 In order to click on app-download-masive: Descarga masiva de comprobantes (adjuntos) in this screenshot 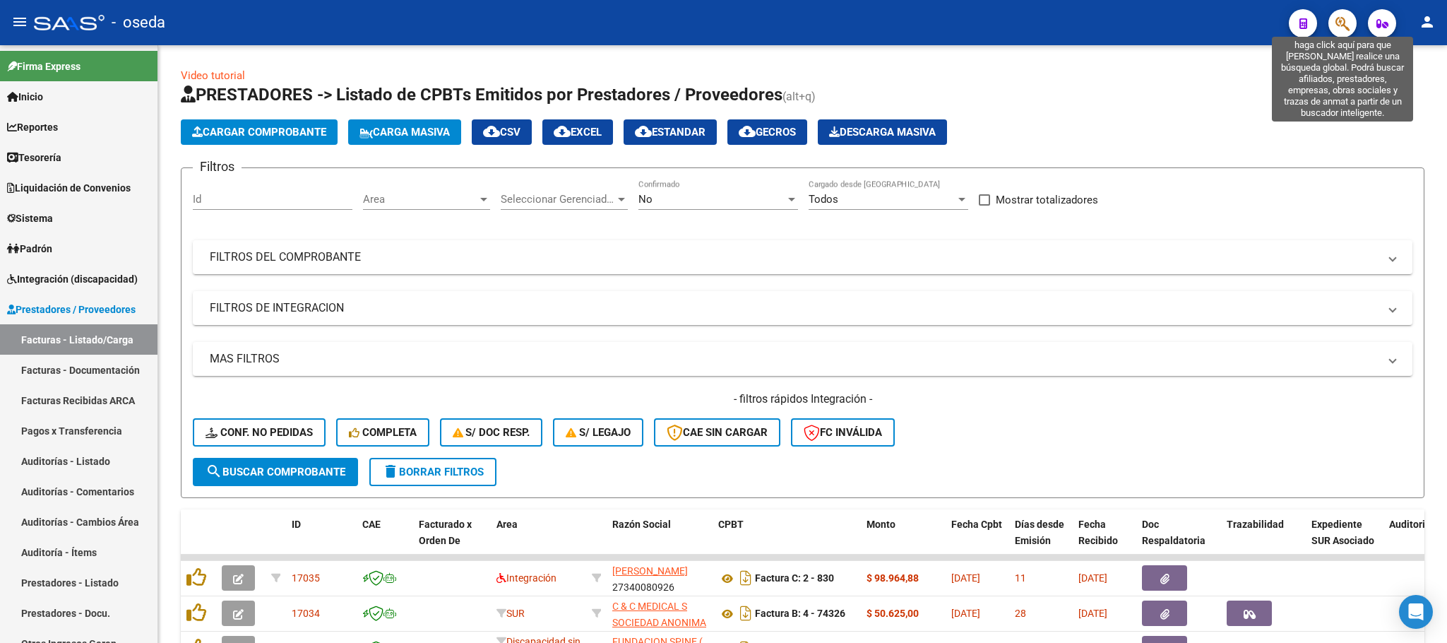, I will do `click(882, 132)`.